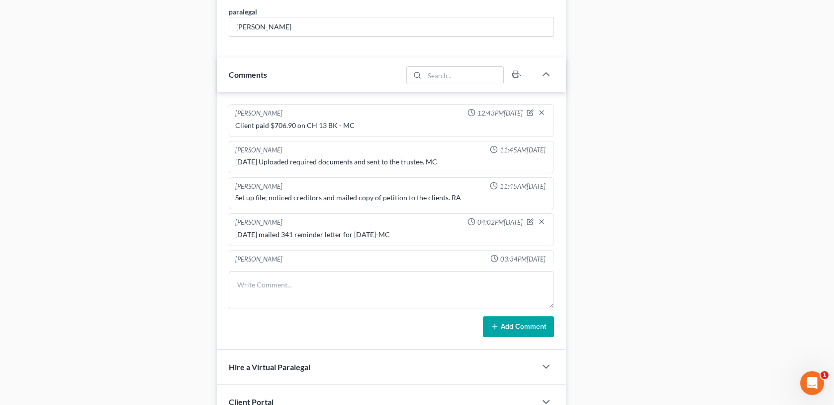 This screenshot has width=834, height=405. What do you see at coordinates (270, 366) in the screenshot?
I see `span: Hire a Virtual Paralegal` at bounding box center [270, 366].